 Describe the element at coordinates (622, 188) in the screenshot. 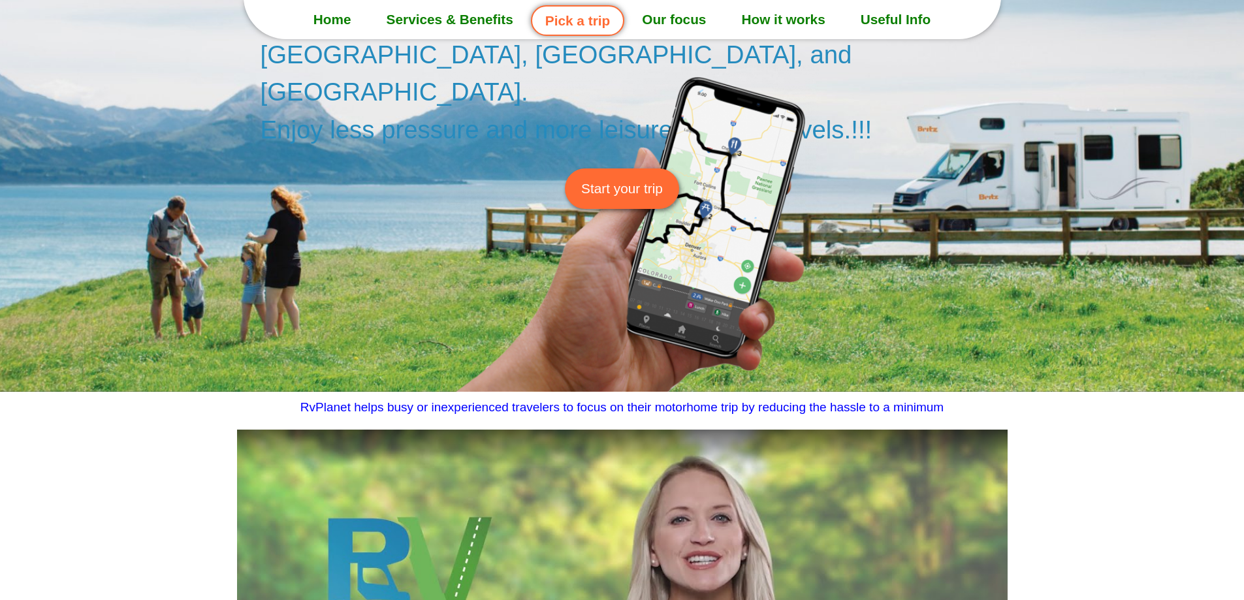

I see `a: Start your trip` at that location.